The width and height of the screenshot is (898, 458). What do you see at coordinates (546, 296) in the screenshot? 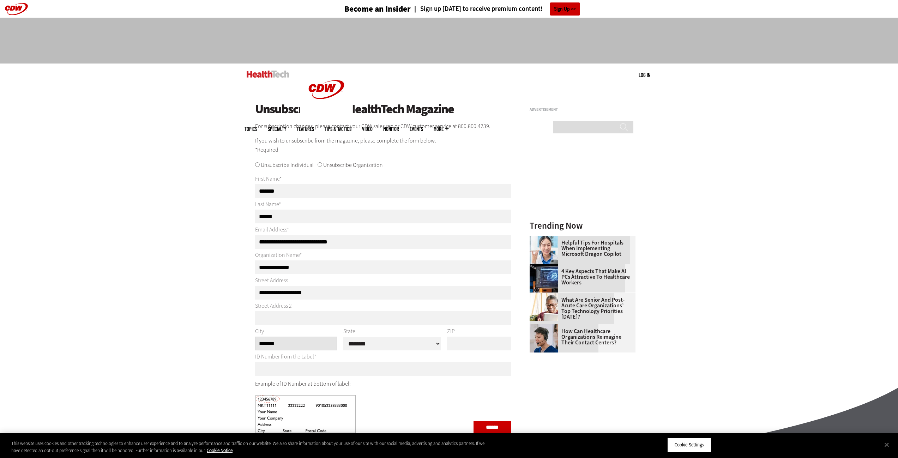
I see `a: Older person using tablet` at bounding box center [546, 296].